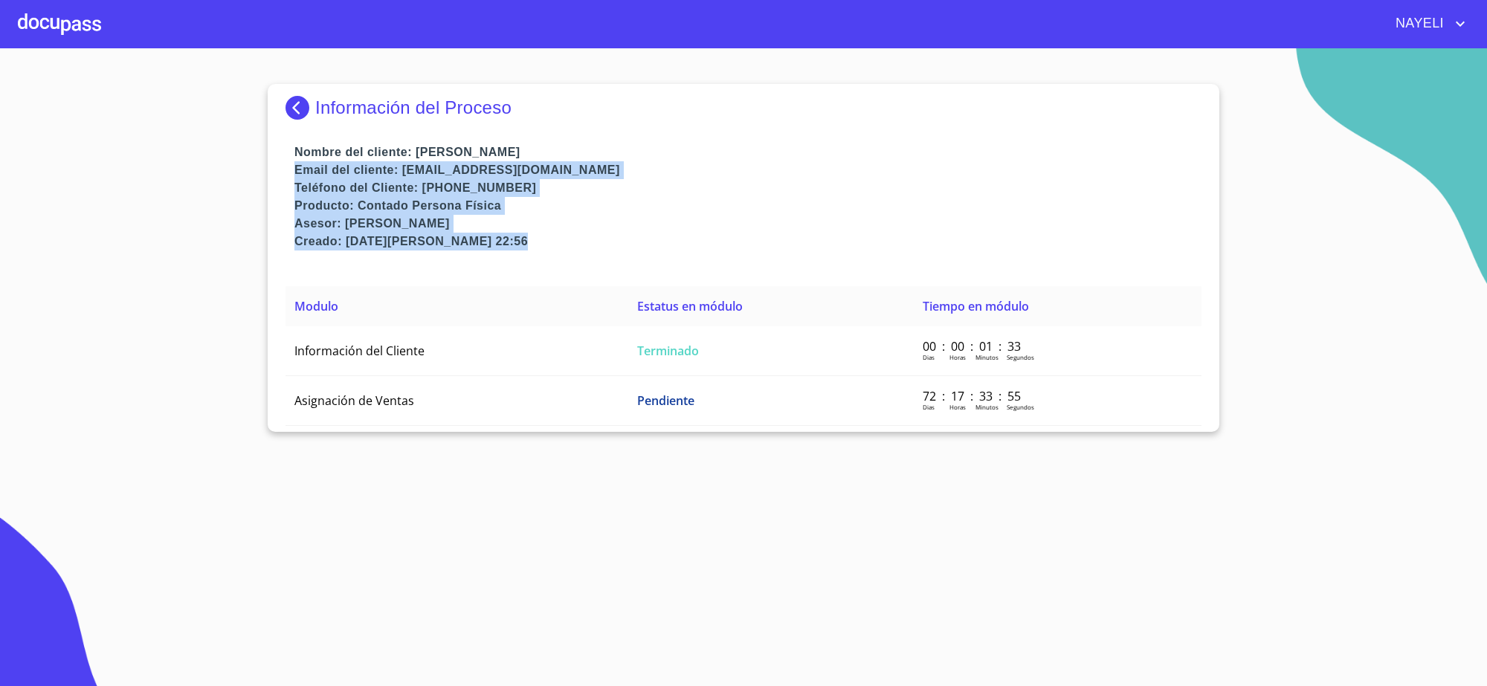  I want to click on p: 00 : 00 : 01 : 33, so click(972, 346).